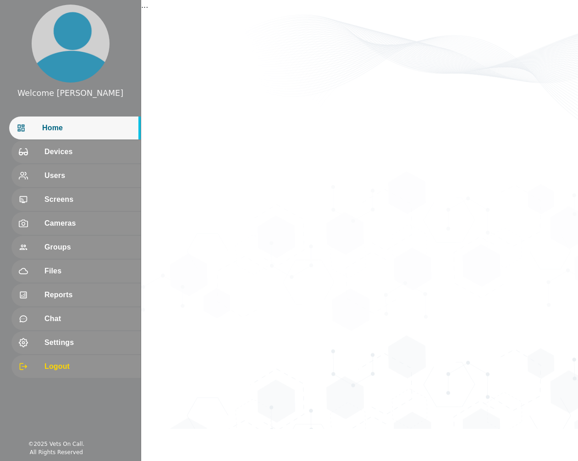  Describe the element at coordinates (76, 271) in the screenshot. I see `div: Files` at that location.